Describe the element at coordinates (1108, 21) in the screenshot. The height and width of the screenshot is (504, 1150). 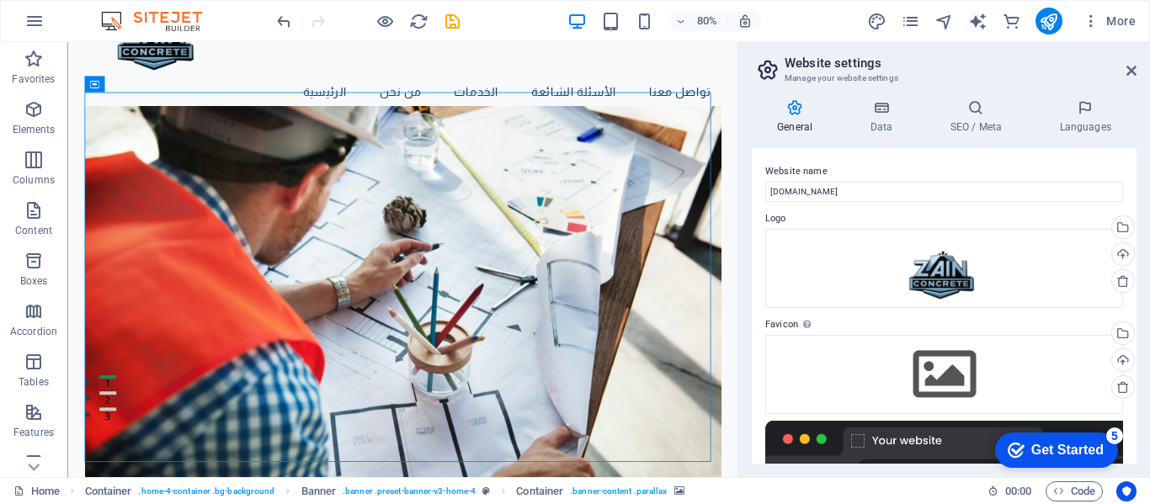
I see `span: More` at that location.